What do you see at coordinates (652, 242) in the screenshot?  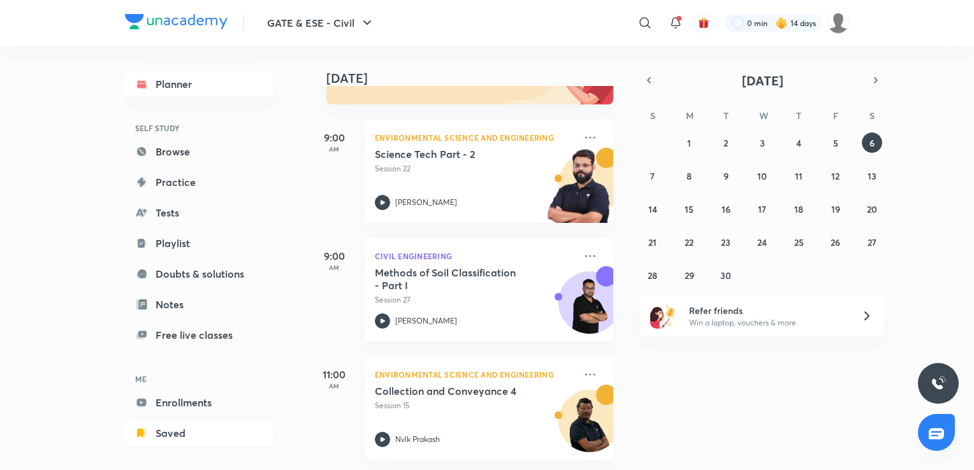 I see `button: September 21, 2025` at bounding box center [652, 242].